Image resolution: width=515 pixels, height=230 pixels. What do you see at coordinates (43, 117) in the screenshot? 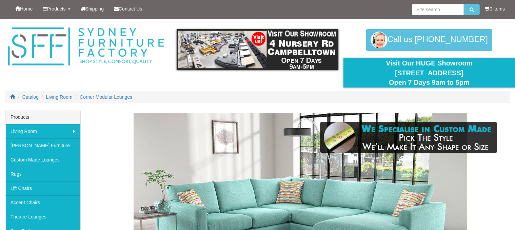
I see `div: Products` at bounding box center [43, 117].